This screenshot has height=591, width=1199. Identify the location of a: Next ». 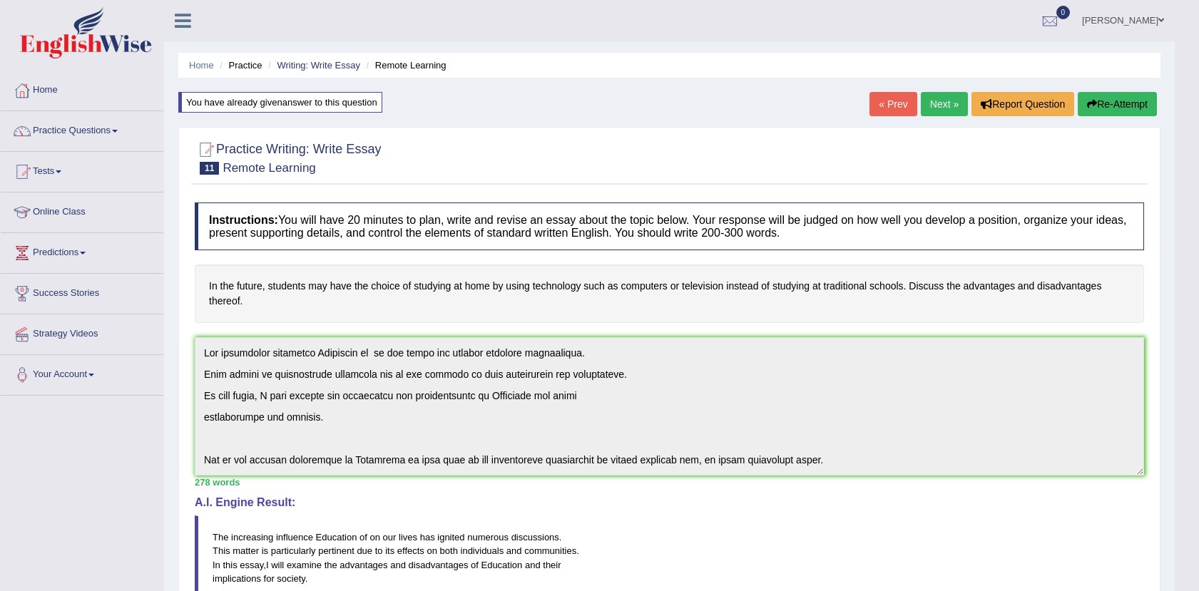
(944, 104).